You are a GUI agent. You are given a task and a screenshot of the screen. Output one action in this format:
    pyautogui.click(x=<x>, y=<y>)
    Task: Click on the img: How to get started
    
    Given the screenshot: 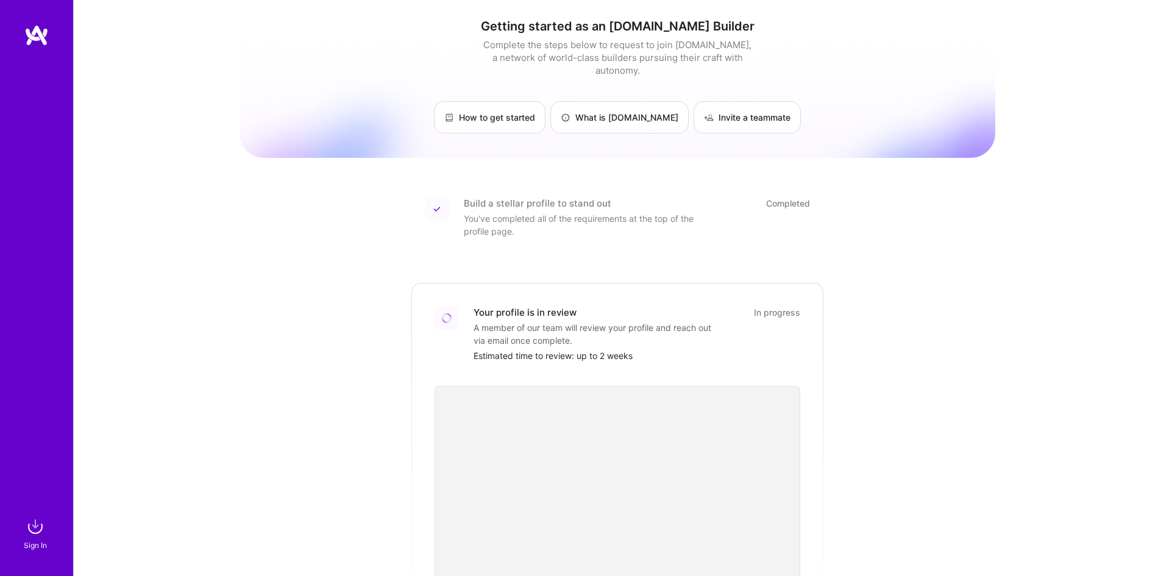 What is the action you would take?
    pyautogui.click(x=449, y=118)
    